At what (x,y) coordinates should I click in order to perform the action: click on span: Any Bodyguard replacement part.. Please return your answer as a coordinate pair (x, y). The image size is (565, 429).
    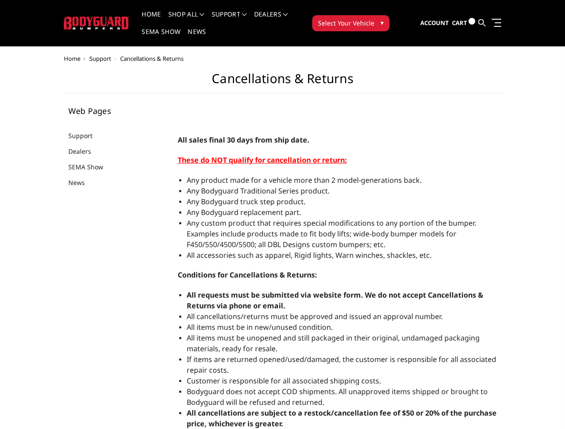
    Looking at the image, I should click on (244, 212).